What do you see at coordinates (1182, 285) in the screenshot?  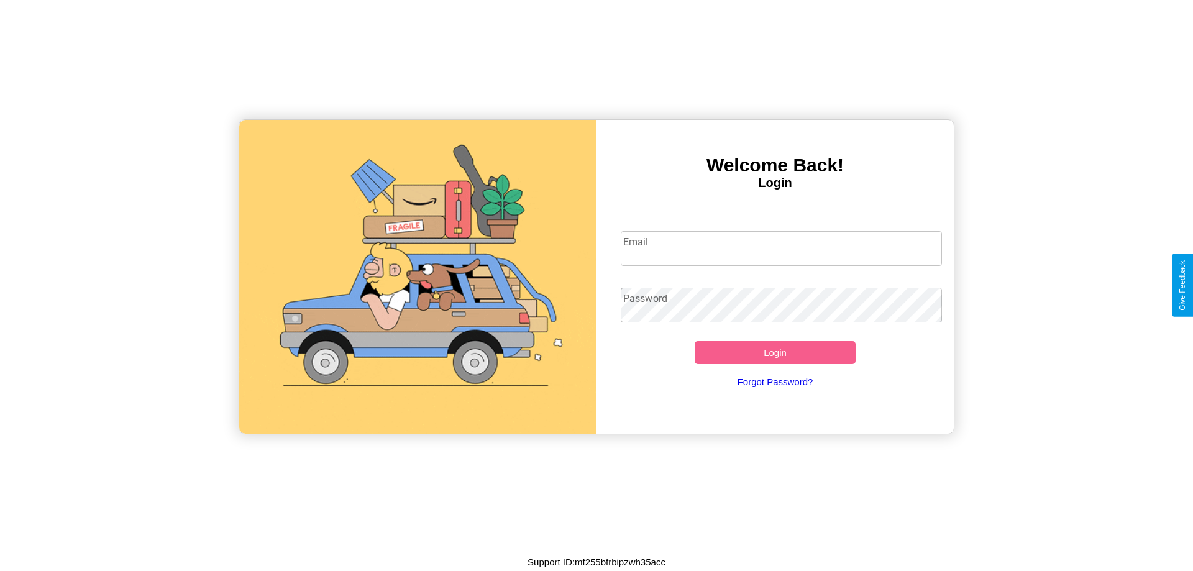 I see `div: Give Feedback` at bounding box center [1182, 285].